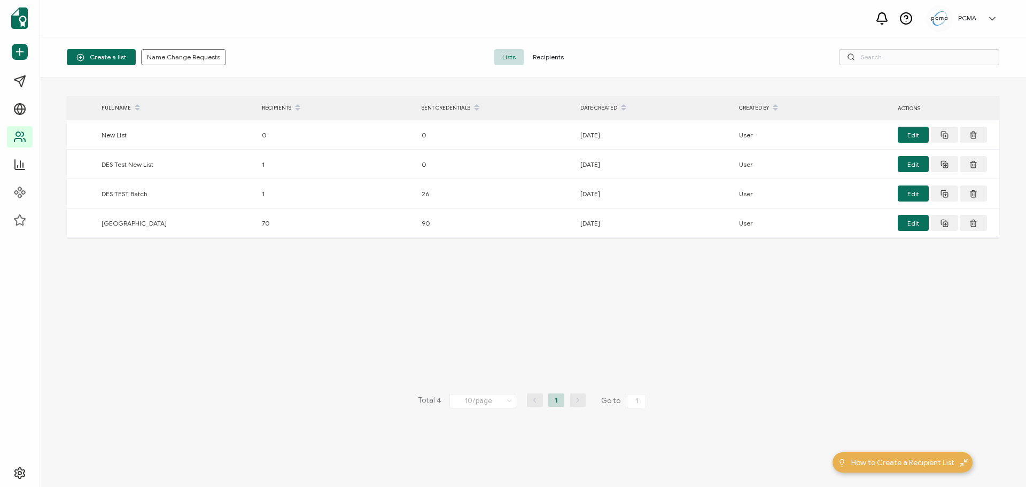  Describe the element at coordinates (813, 108) in the screenshot. I see `div: CREATED BY` at that location.